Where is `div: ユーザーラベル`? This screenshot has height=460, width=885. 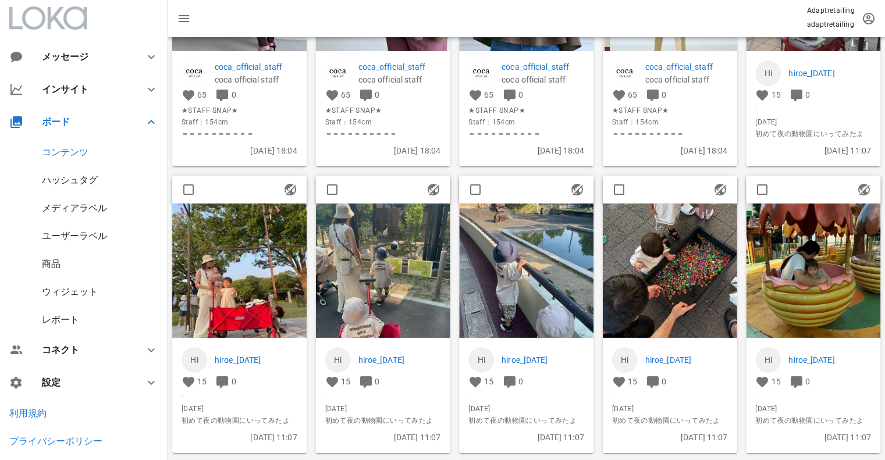 div: ユーザーラベル is located at coordinates (74, 236).